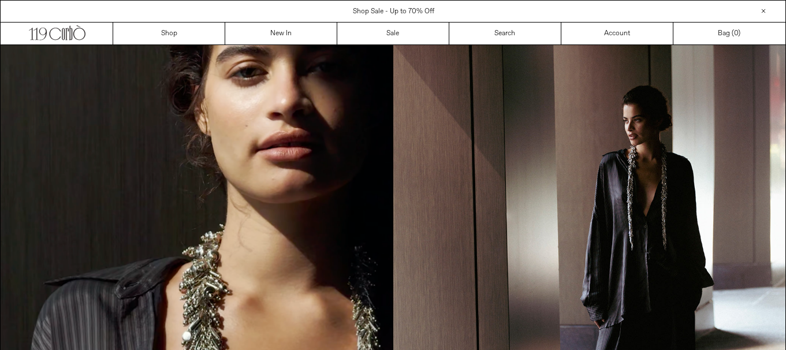 The image size is (786, 350). I want to click on a: Search, so click(505, 33).